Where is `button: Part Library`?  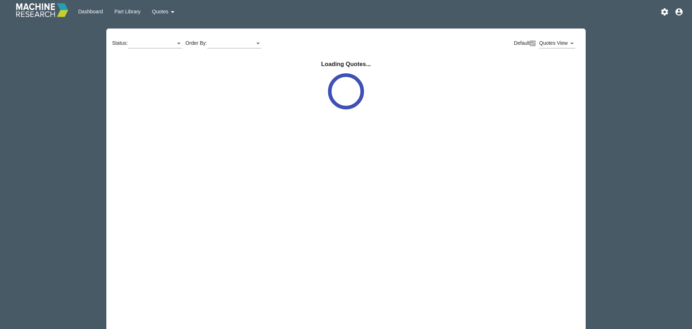 button: Part Library is located at coordinates (128, 12).